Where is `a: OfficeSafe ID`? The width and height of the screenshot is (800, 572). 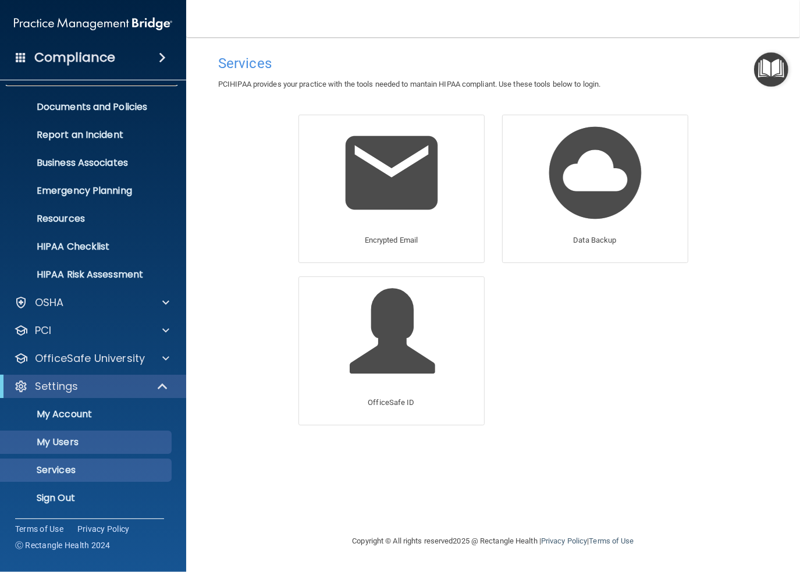
a: OfficeSafe ID is located at coordinates (392, 350).